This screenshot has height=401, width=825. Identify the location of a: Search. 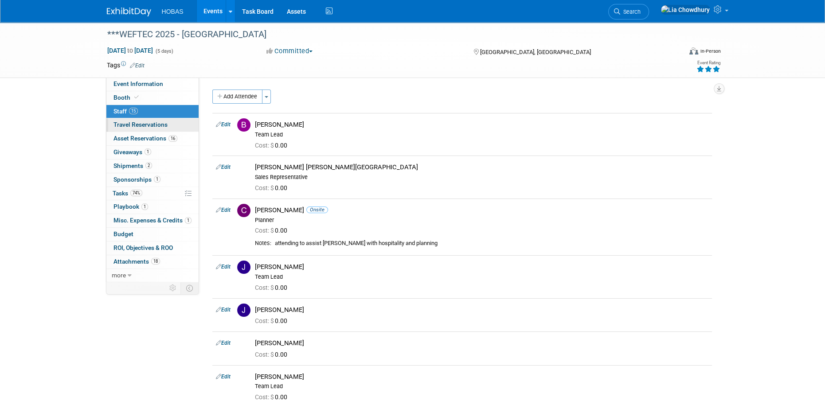
(629, 12).